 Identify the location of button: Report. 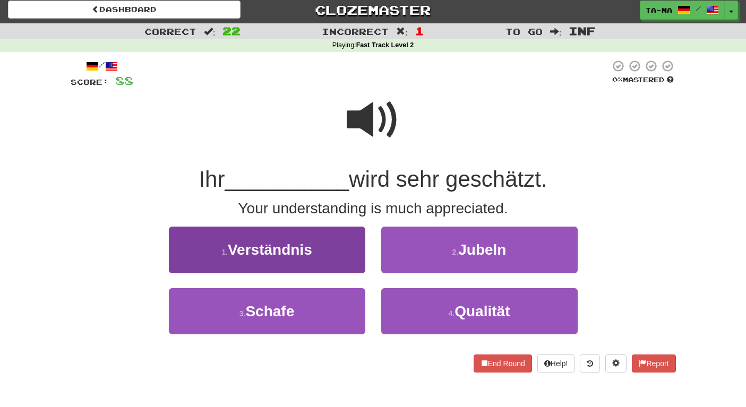
(653, 364).